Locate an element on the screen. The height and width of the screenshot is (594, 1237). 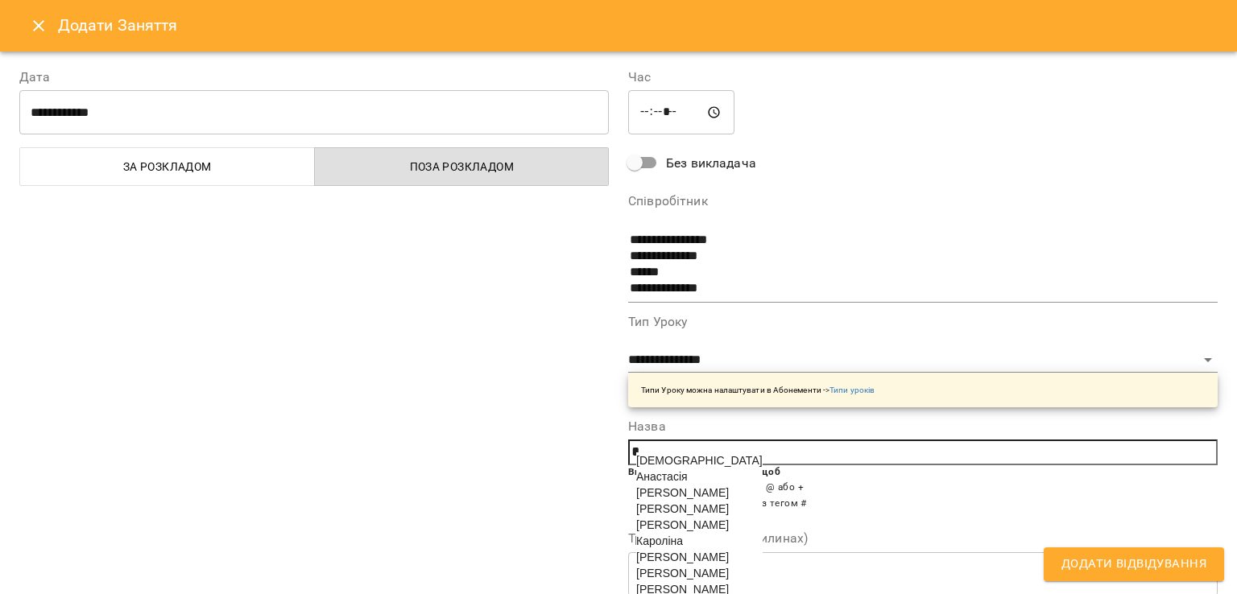
button: За розкладом is located at coordinates (167, 167).